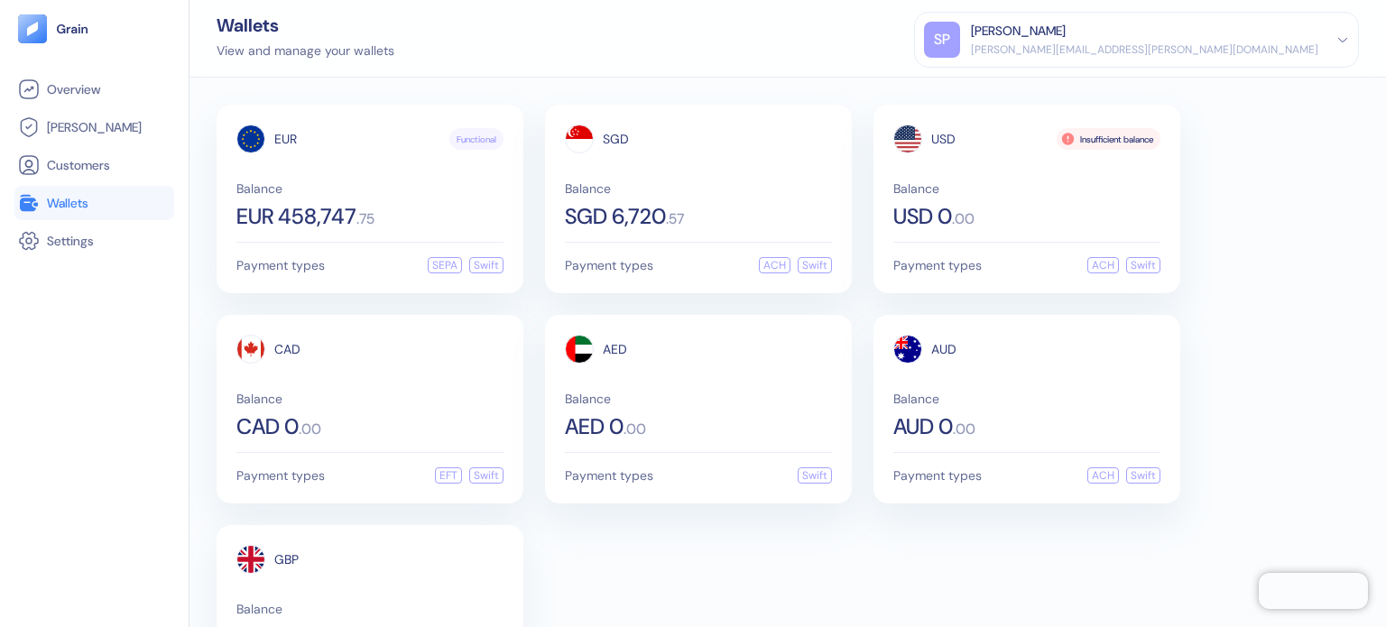 This screenshot has width=1386, height=627. What do you see at coordinates (94, 89) in the screenshot?
I see `a: Overview` at bounding box center [94, 89].